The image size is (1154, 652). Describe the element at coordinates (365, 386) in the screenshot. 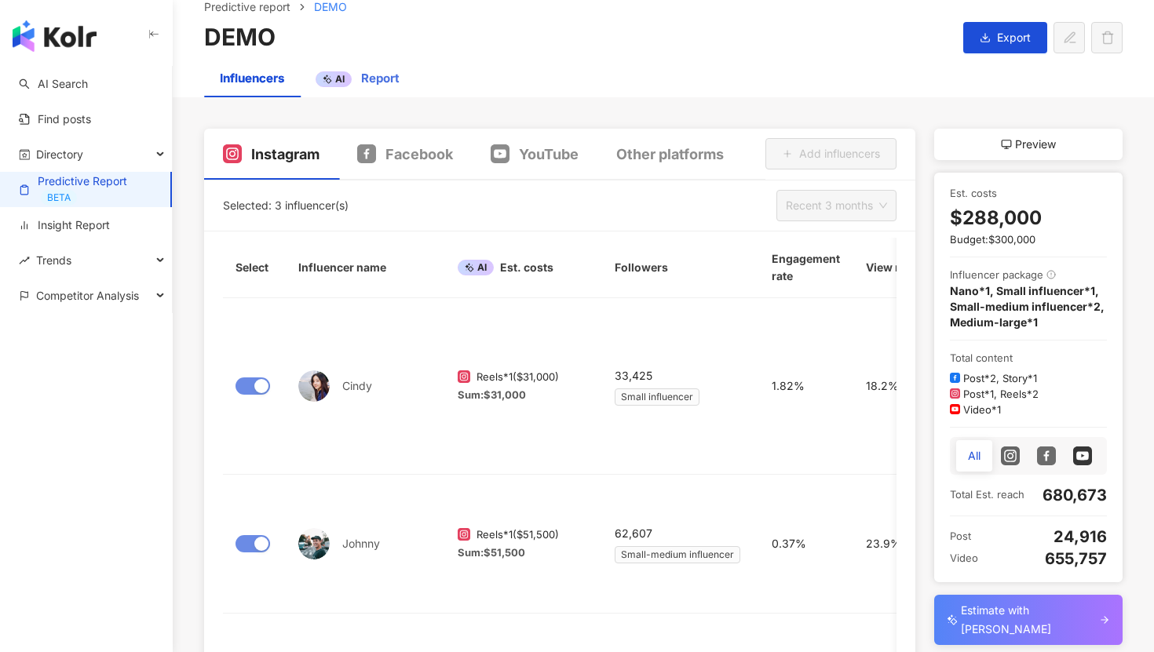

I see `div: Cindy` at that location.